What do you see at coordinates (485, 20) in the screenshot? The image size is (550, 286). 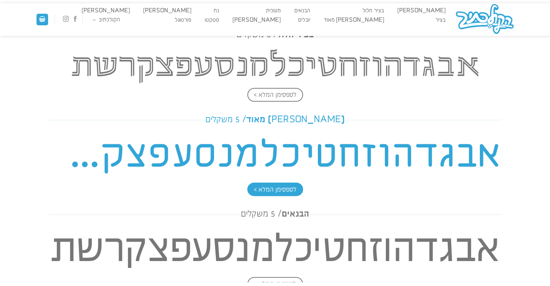 I see `img: הקולכתיב` at bounding box center [485, 20].